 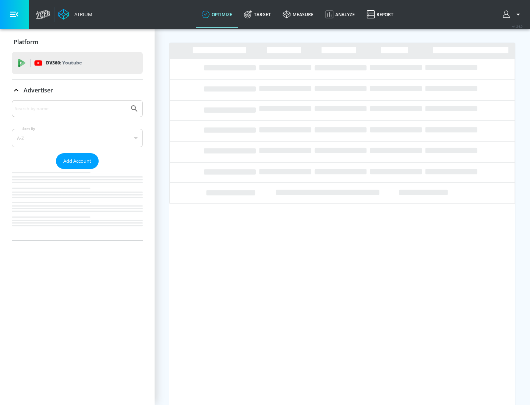 What do you see at coordinates (82, 14) in the screenshot?
I see `div: Atrium` at bounding box center [82, 14].